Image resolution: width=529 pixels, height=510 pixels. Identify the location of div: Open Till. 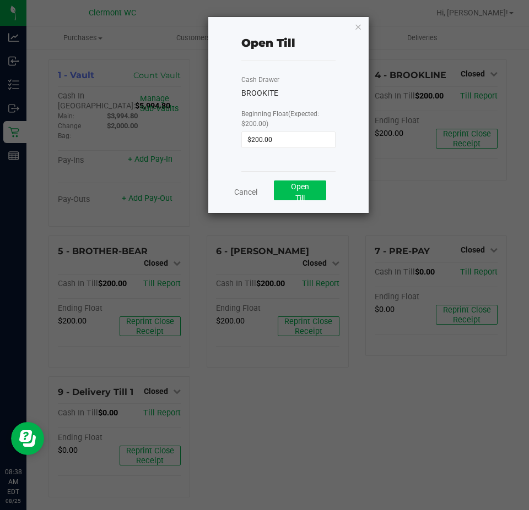
(268, 43).